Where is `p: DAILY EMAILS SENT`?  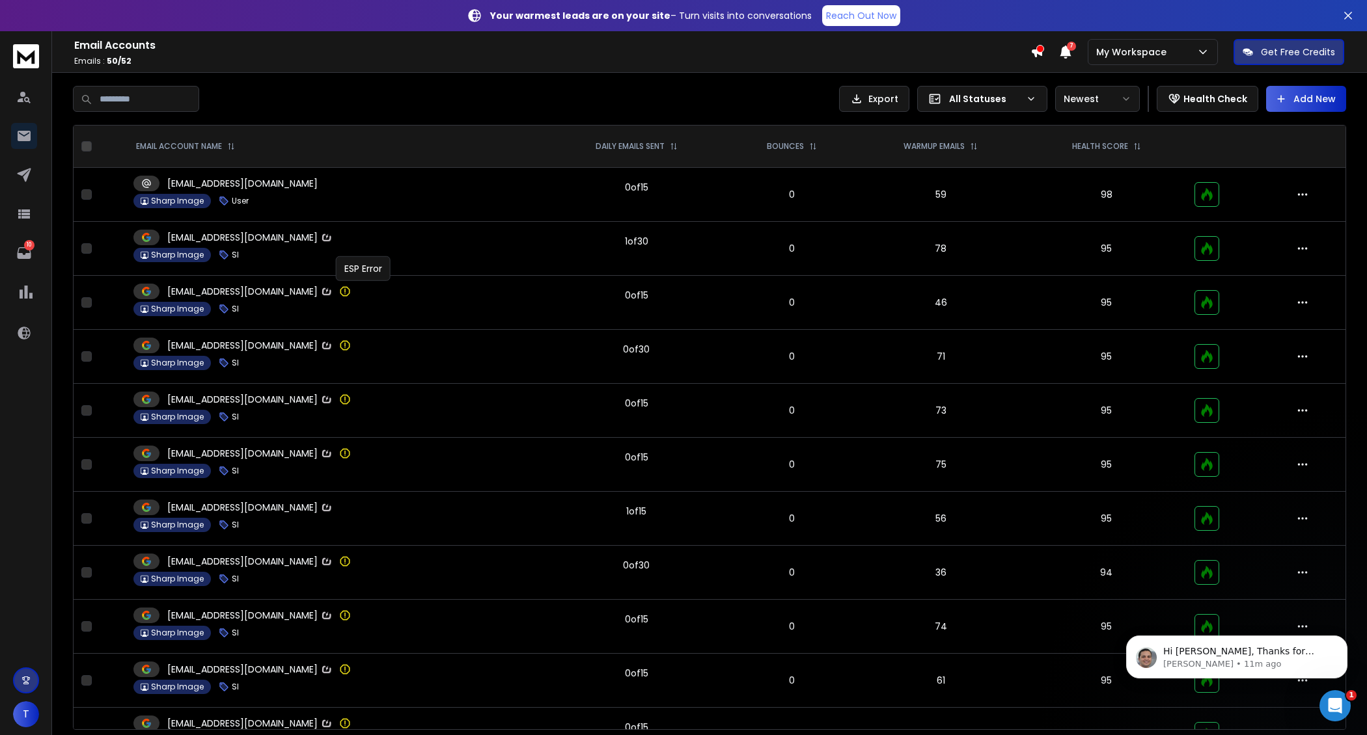
p: DAILY EMAILS SENT is located at coordinates (630, 146).